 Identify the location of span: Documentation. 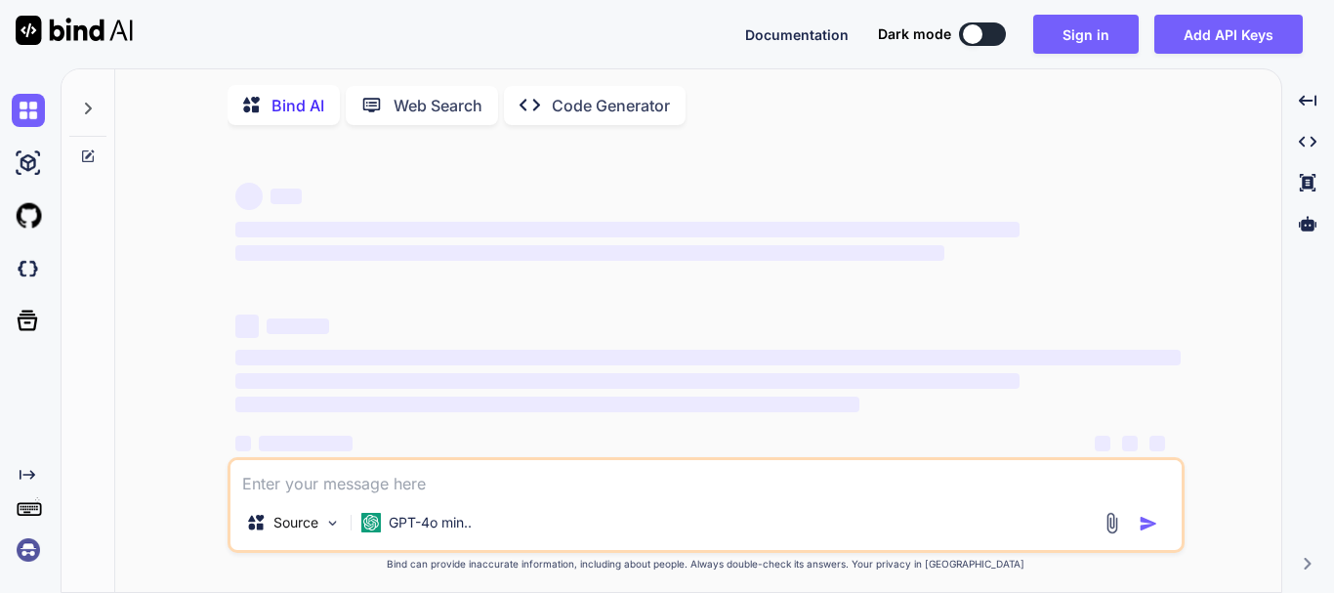
(797, 34).